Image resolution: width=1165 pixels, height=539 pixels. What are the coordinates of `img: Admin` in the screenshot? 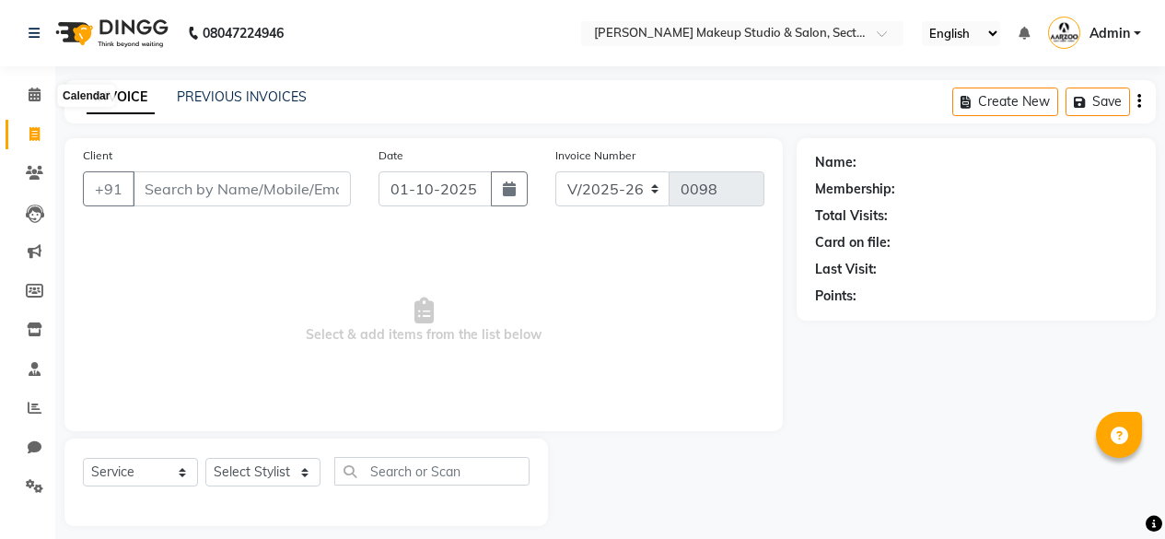 It's located at (1064, 32).